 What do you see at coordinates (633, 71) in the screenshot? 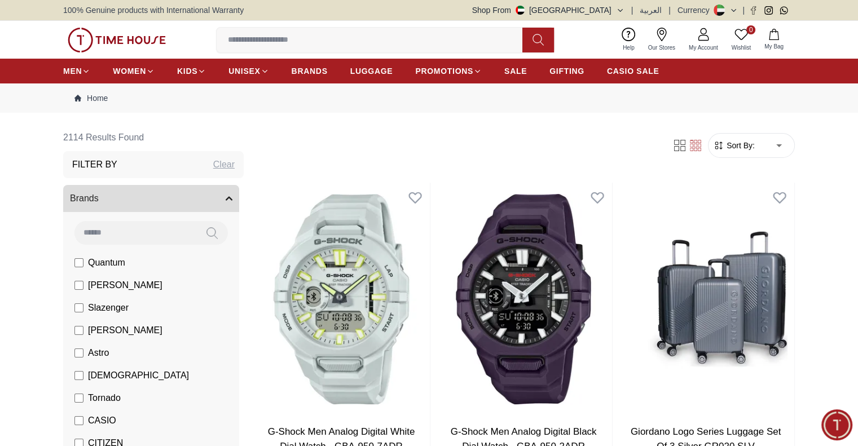
I see `span: CASIO SALE` at bounding box center [633, 71].